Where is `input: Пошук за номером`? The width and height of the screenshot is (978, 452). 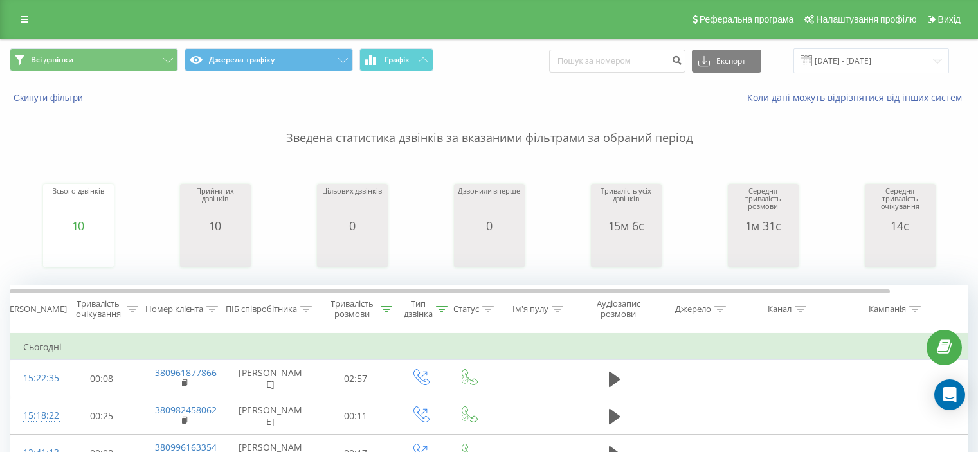 input: Пошук за номером is located at coordinates (618, 61).